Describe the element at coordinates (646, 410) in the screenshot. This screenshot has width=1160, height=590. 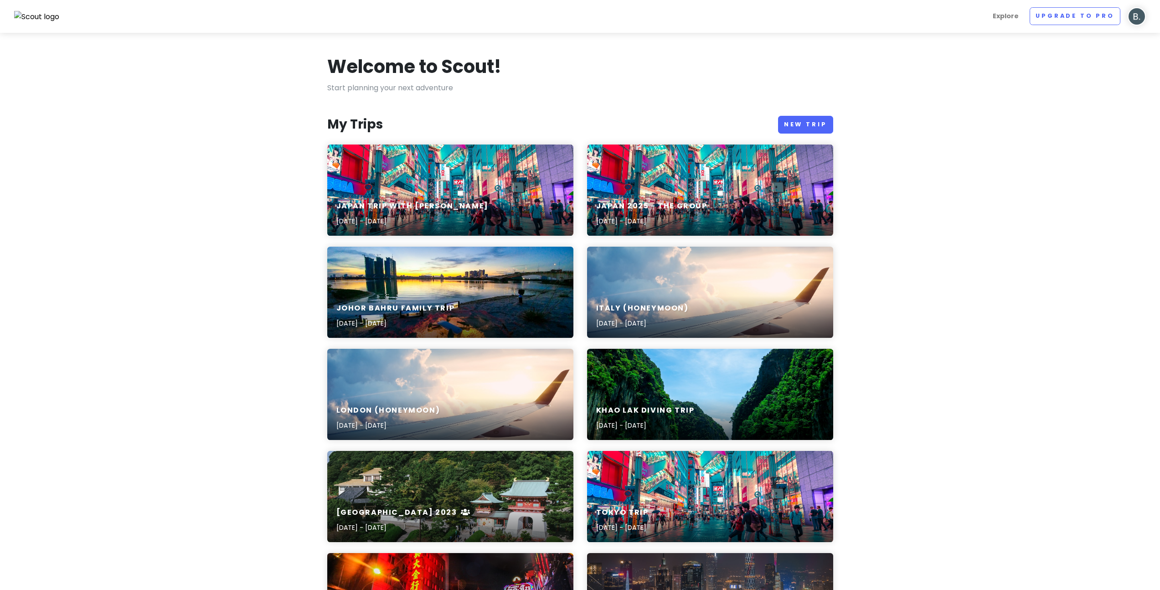
I see `h6: Khao Lak diving trip` at that location.